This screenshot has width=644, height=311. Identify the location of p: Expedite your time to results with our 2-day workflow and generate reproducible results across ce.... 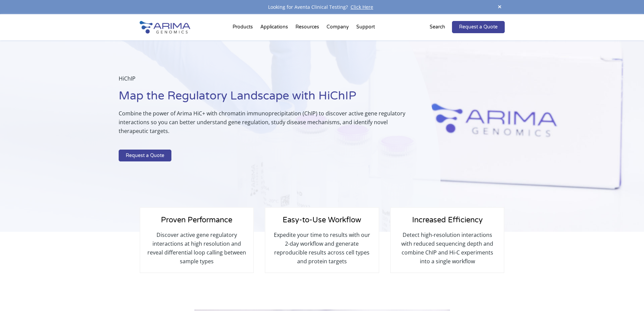
(322, 248).